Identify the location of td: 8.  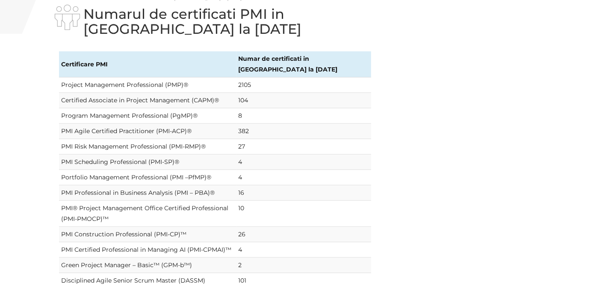
(303, 116).